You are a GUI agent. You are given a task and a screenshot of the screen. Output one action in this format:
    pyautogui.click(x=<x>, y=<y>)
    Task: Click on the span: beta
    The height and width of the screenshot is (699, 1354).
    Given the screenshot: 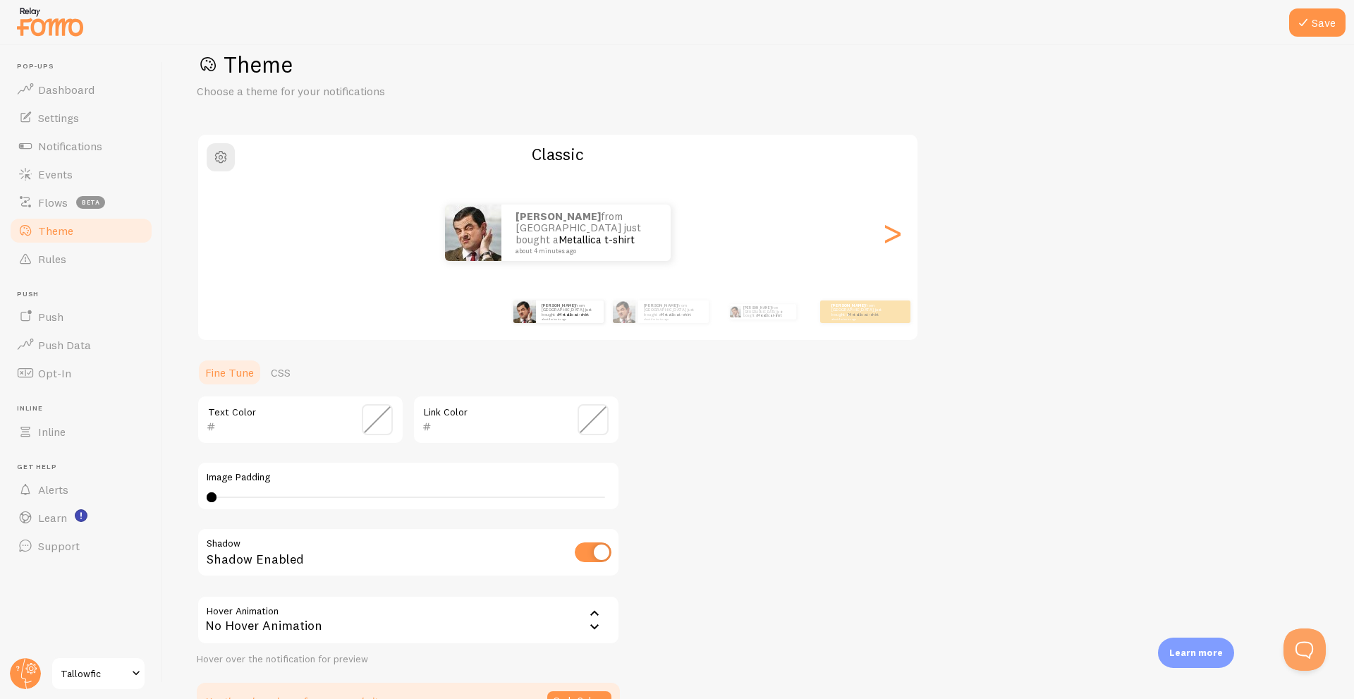 What is the action you would take?
    pyautogui.click(x=90, y=202)
    